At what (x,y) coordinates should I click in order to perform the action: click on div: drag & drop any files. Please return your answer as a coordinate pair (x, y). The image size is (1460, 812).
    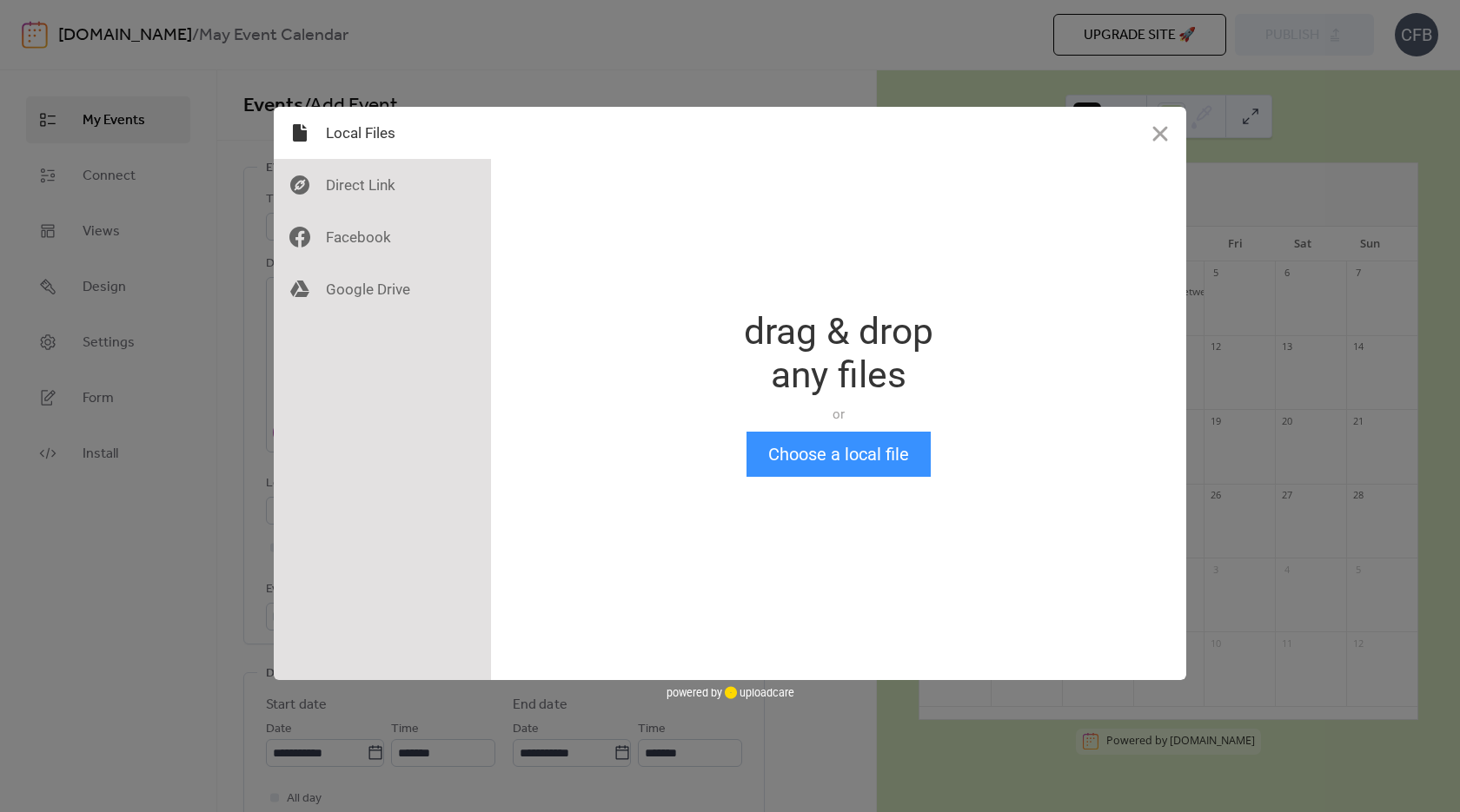
    Looking at the image, I should click on (839, 353).